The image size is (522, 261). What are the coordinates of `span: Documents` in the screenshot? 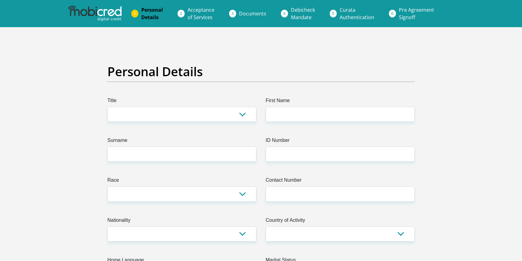 It's located at (252, 14).